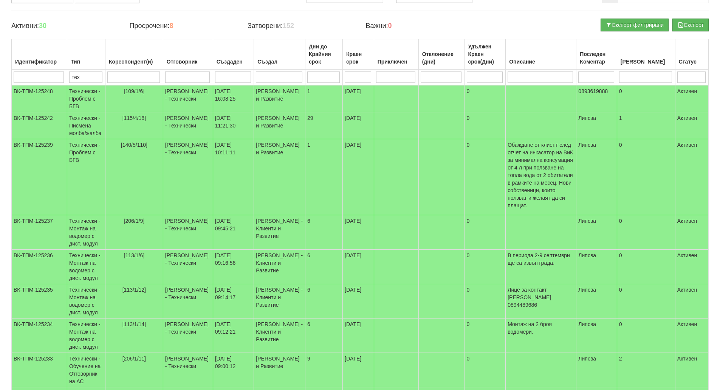  Describe the element at coordinates (279, 62) in the screenshot. I see `div: Създал` at that location.